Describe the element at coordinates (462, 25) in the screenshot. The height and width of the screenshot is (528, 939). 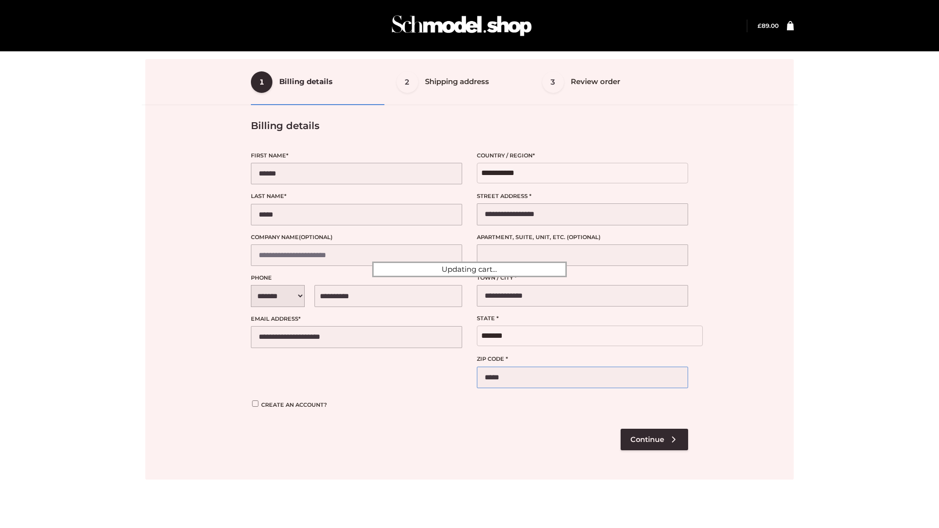
I see `img: Schmodel Admin 964` at that location.